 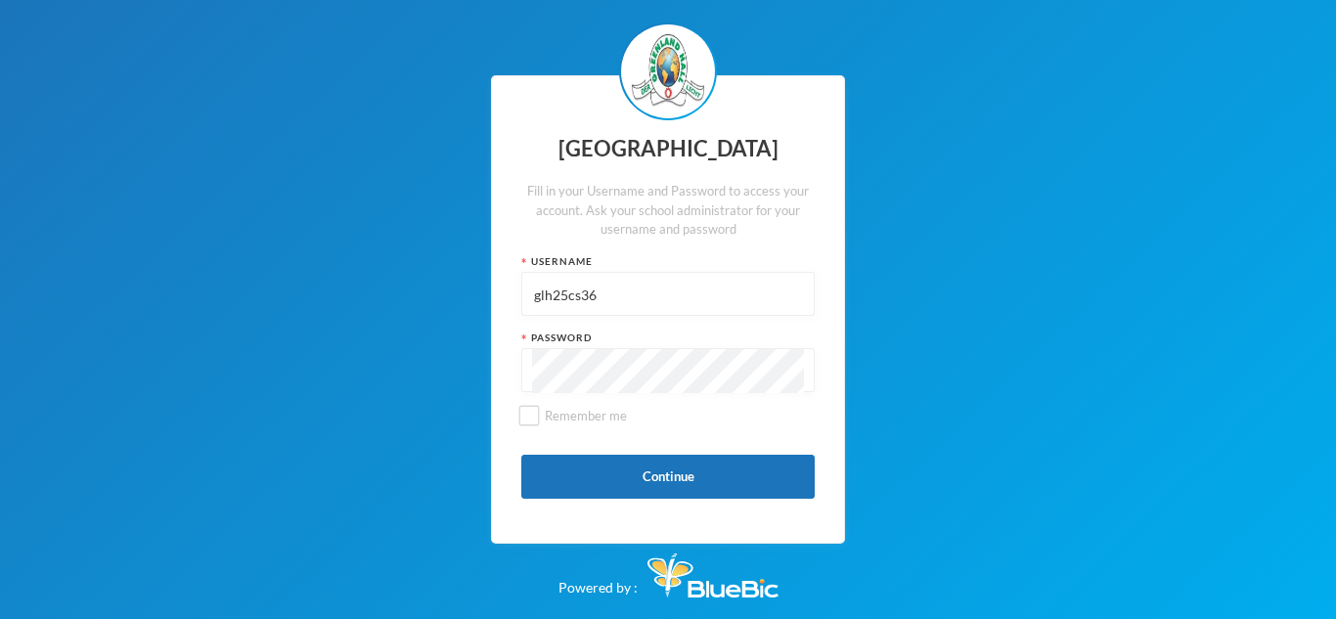 I want to click on button: Continue, so click(x=668, y=476).